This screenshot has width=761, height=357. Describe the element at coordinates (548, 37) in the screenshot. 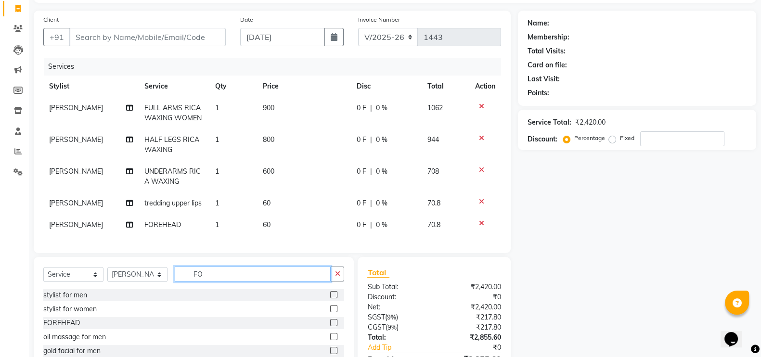

I see `div: Membership:` at that location.